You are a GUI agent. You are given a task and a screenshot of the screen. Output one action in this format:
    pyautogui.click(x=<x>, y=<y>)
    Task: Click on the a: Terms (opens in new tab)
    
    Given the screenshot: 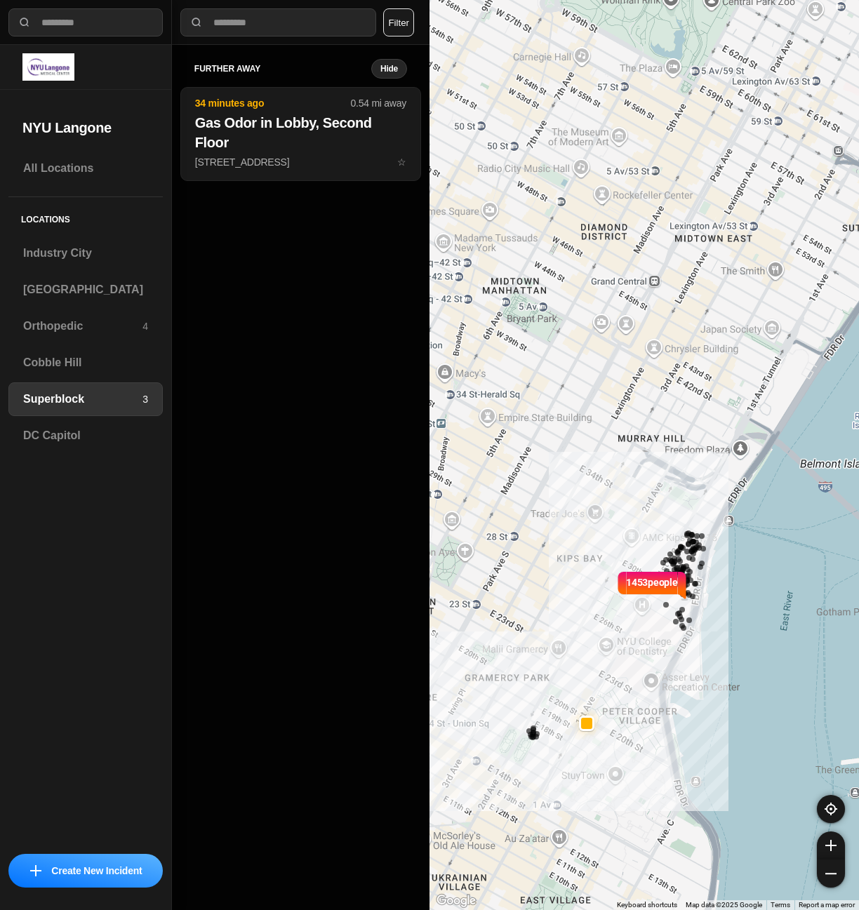 What is the action you would take?
    pyautogui.click(x=781, y=905)
    